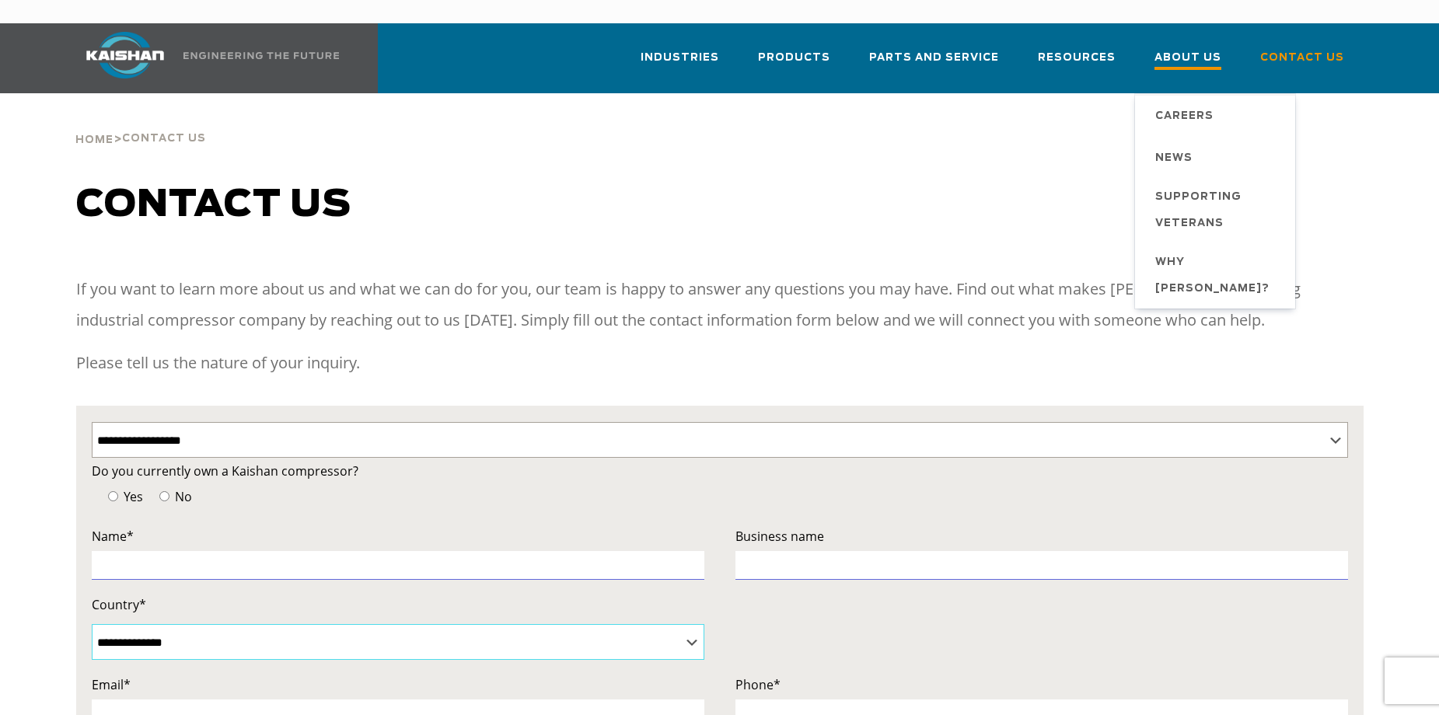 The height and width of the screenshot is (715, 1439). I want to click on a: News, so click(1217, 157).